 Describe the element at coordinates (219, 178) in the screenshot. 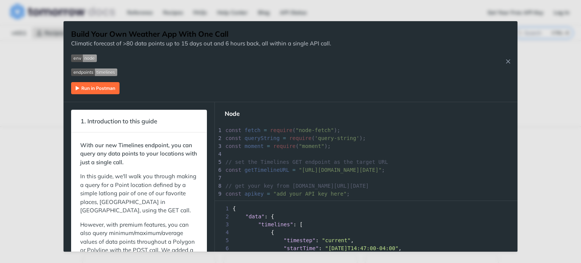

I see `div: 7` at that location.